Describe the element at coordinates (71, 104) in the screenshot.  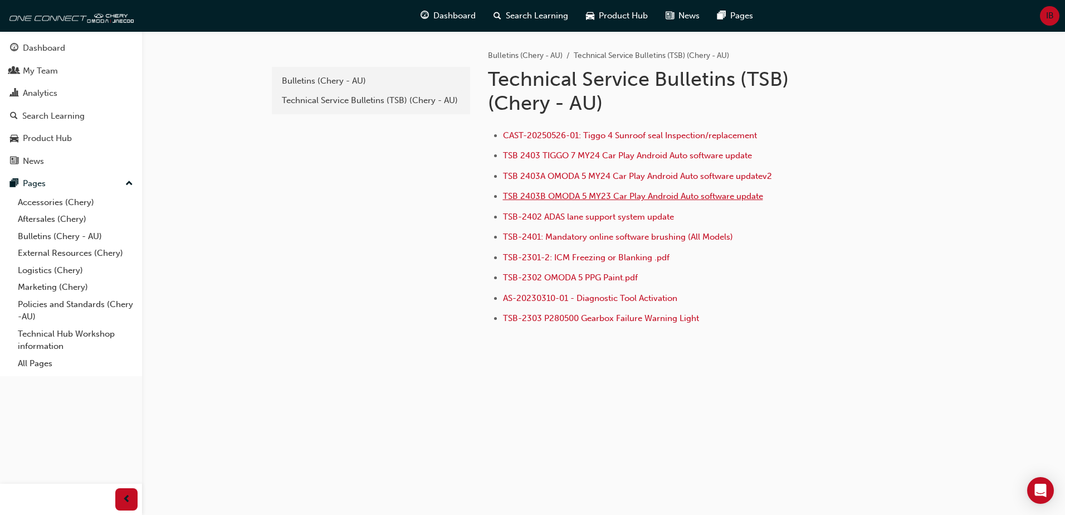
I see `button: DashboardMy TeamAnalyticsSearch LearningProduct HubNews` at that location.